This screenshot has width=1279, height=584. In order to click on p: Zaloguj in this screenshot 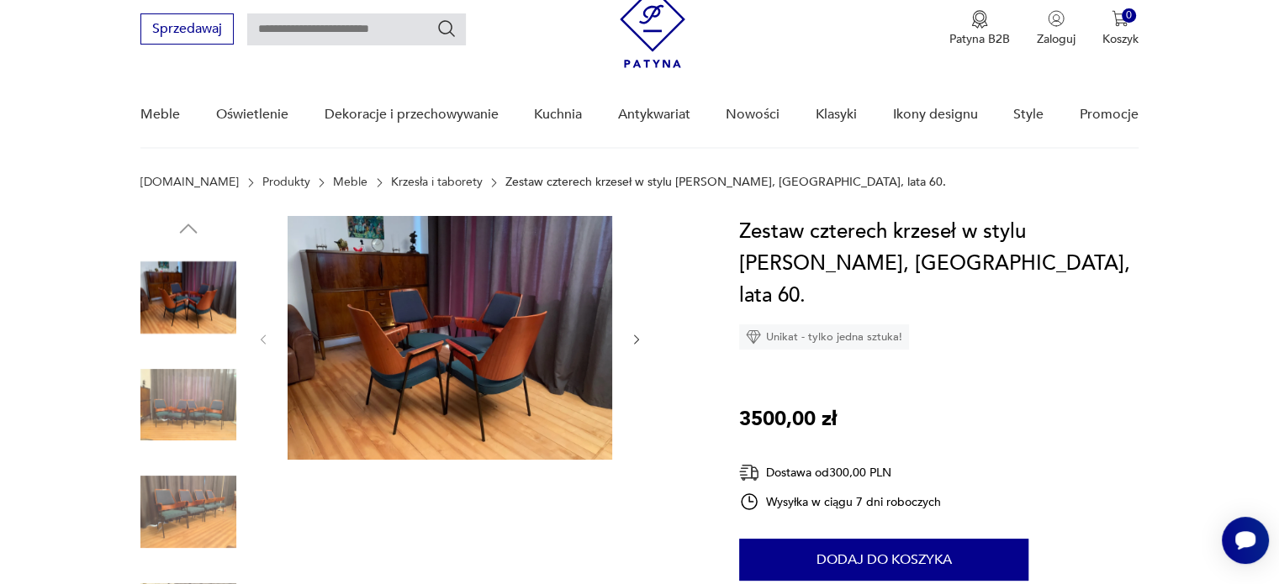, I will do `click(1056, 39)`.